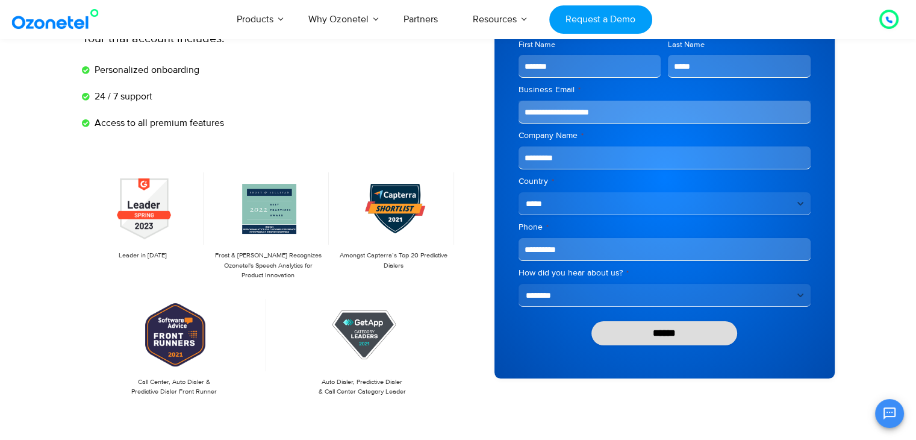 Image resolution: width=916 pixels, height=440 pixels. What do you see at coordinates (739, 45) in the screenshot?
I see `label: Last Name` at bounding box center [739, 45].